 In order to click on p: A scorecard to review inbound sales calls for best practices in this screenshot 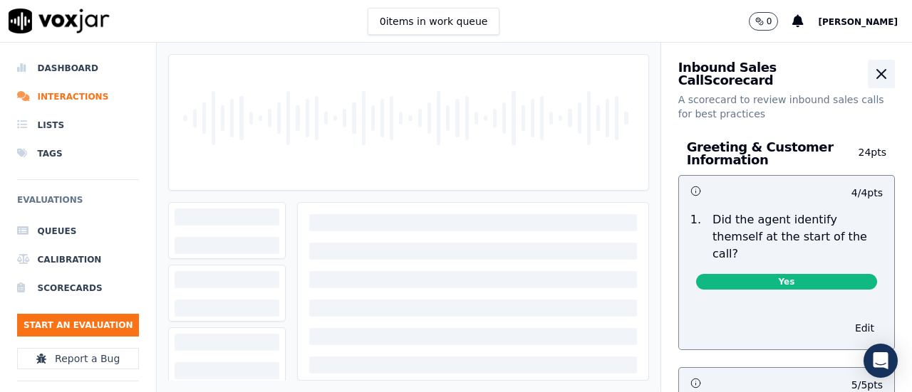, I will do `click(786, 107)`.